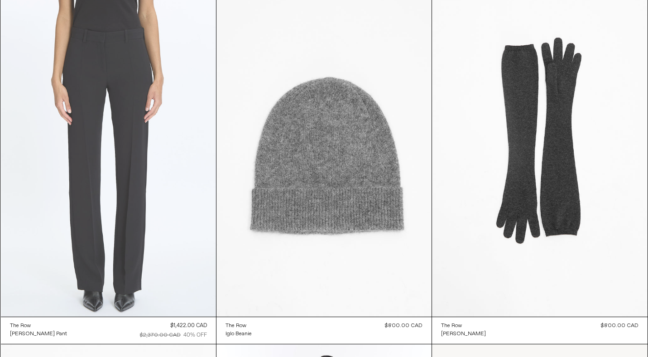 The width and height of the screenshot is (648, 357). I want to click on div: $2,370.00 CAD, so click(160, 335).